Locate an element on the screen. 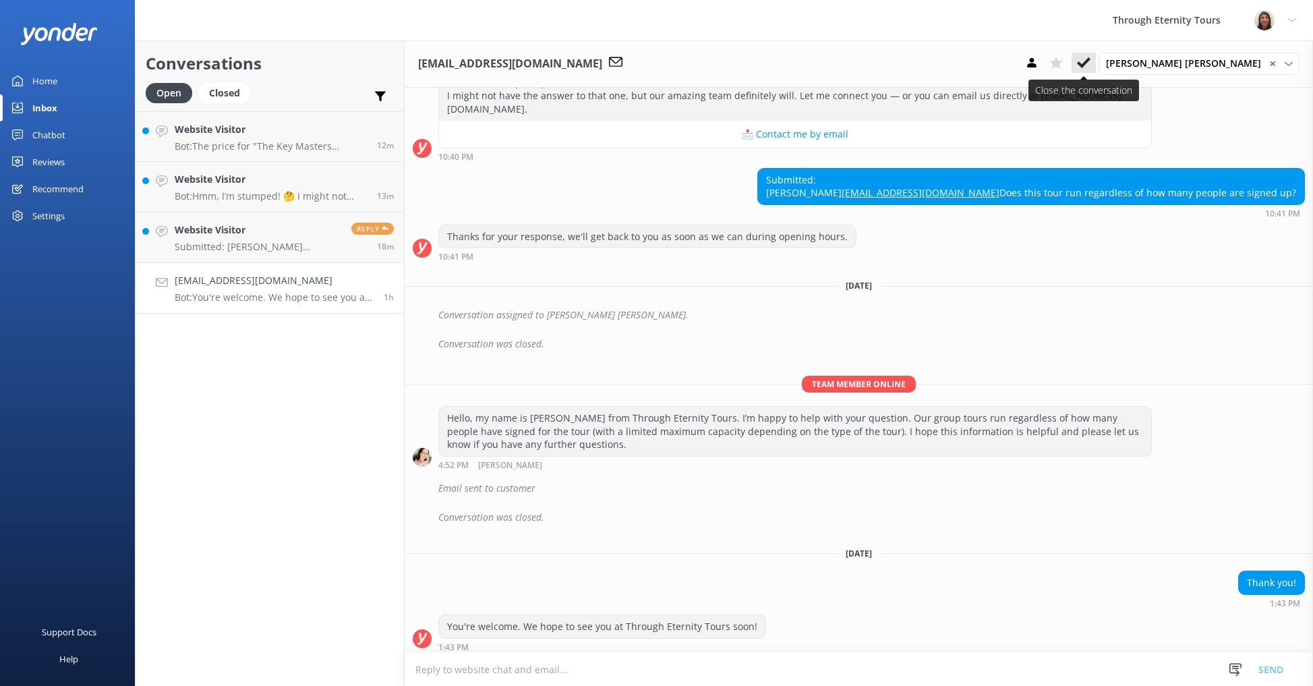 The width and height of the screenshot is (1313, 686). a: Closed is located at coordinates (228, 92).